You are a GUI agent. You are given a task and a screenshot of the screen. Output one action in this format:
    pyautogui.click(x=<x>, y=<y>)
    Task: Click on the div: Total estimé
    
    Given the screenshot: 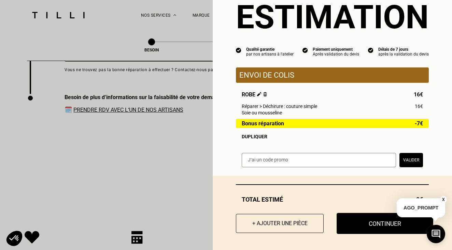 What is the action you would take?
    pyautogui.click(x=332, y=200)
    